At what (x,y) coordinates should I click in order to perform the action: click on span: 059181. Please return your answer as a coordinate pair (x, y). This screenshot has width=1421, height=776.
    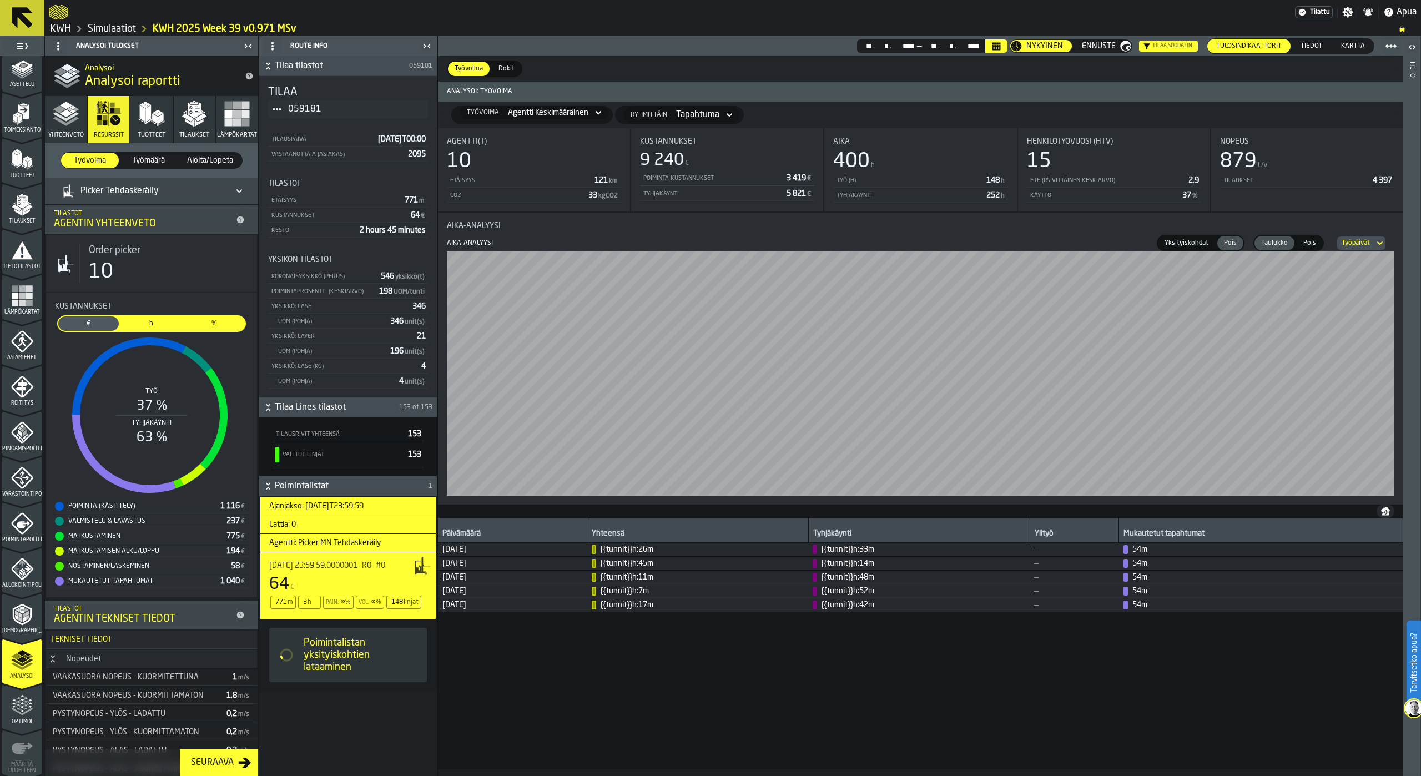
    Looking at the image, I should click on (354, 109).